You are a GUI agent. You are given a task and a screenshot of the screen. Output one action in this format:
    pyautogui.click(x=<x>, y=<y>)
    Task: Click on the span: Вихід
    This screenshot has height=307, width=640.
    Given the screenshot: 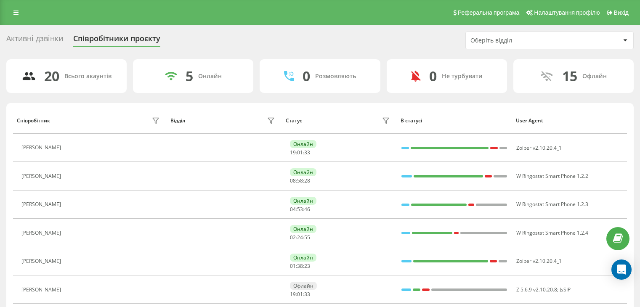 What is the action you would take?
    pyautogui.click(x=621, y=13)
    